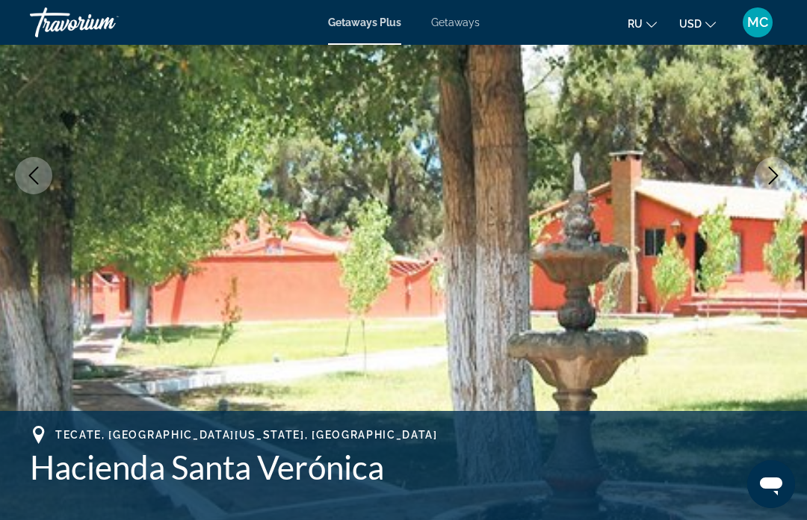  What do you see at coordinates (105, 22) in the screenshot?
I see `a: Travorium` at bounding box center [105, 22].